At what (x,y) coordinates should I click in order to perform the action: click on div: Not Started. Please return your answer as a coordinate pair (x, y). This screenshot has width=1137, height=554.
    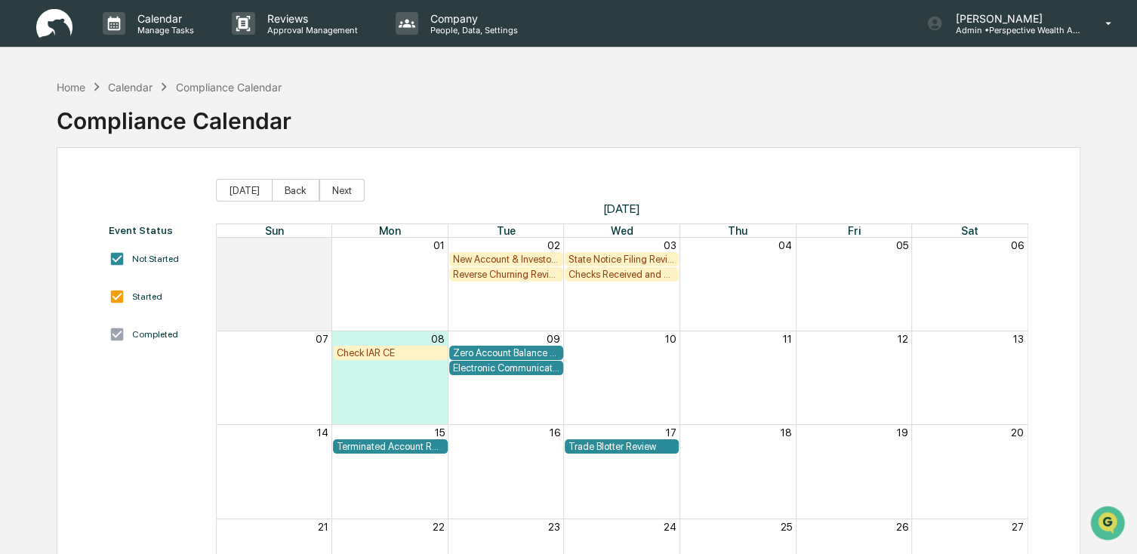
    Looking at the image, I should click on (156, 259).